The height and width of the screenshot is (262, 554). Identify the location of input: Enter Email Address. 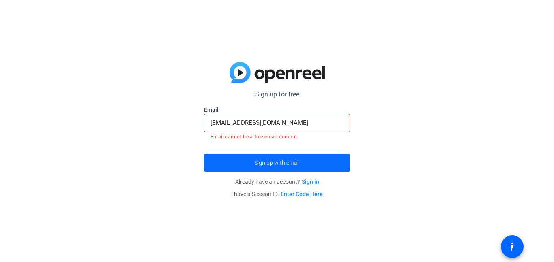
(277, 123).